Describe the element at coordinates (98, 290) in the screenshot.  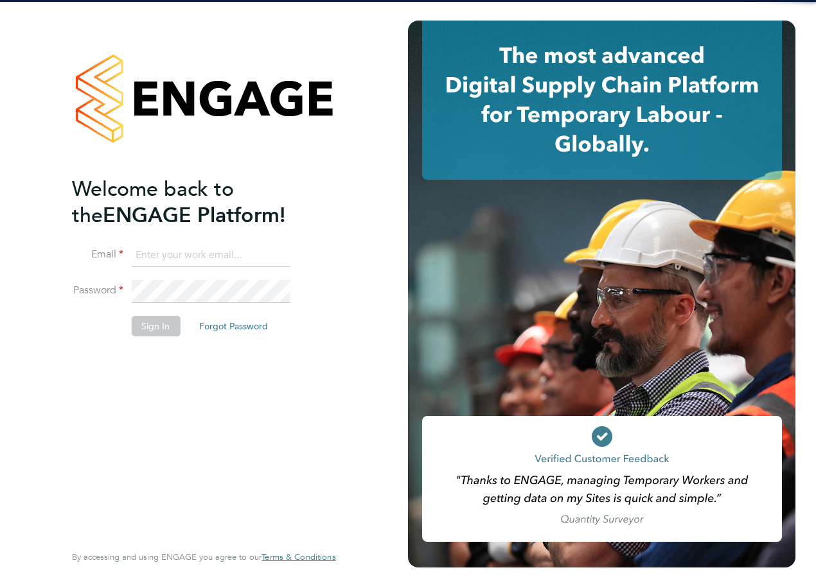
I see `label: Password` at that location.